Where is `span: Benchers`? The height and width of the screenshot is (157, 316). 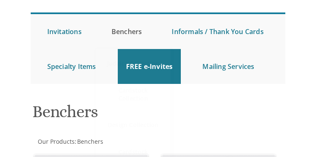 span: Benchers is located at coordinates (90, 141).